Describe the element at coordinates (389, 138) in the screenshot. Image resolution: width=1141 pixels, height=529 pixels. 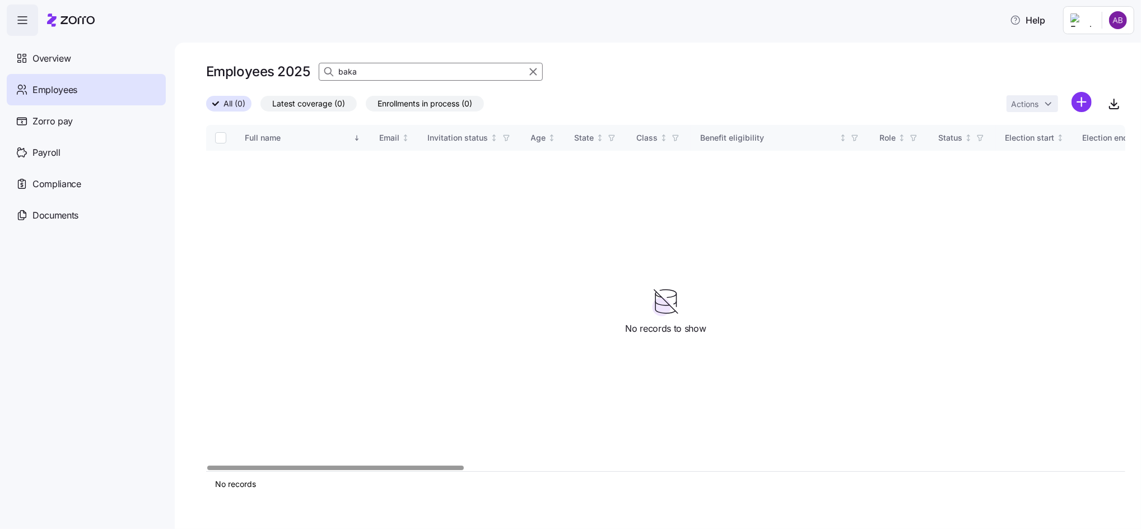
I see `div: Email` at that location.